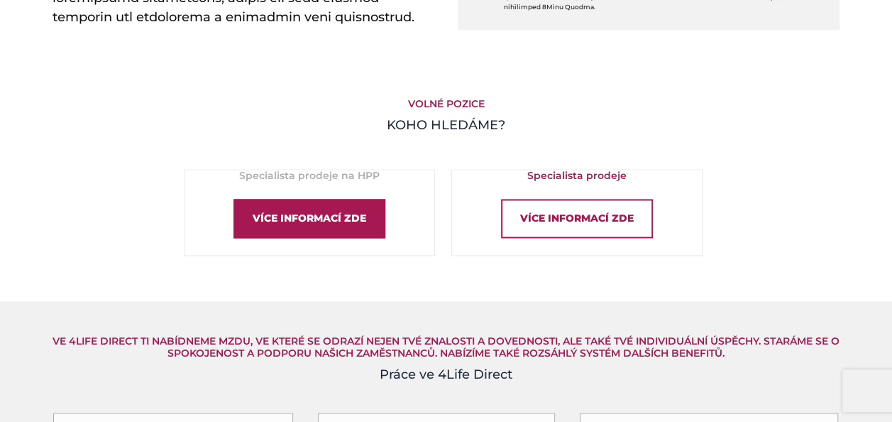  Describe the element at coordinates (577, 175) in the screenshot. I see `h5: Specialista prodeje` at that location.